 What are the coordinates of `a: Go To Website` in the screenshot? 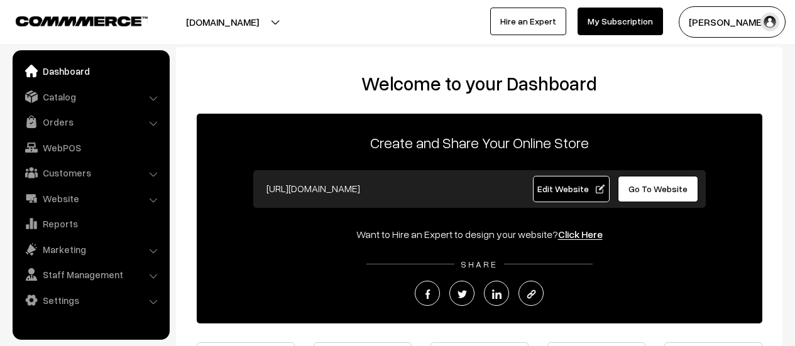 It's located at (658, 189).